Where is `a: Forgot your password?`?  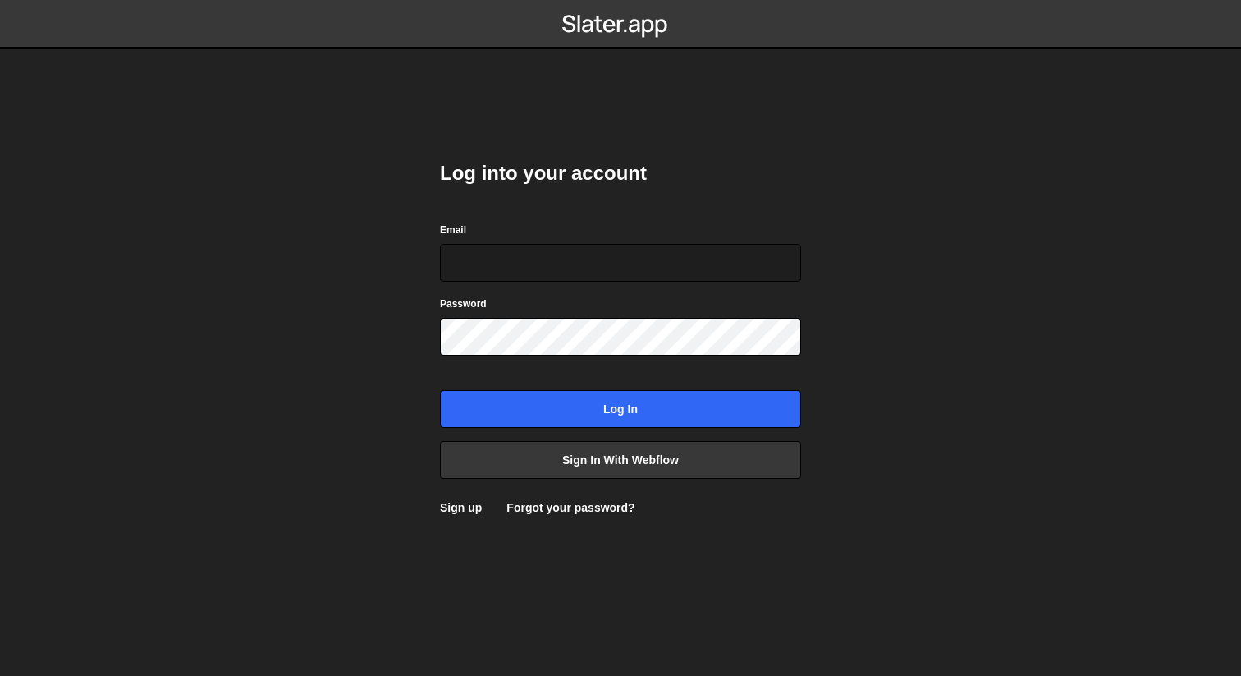 a: Forgot your password? is located at coordinates (571, 507).